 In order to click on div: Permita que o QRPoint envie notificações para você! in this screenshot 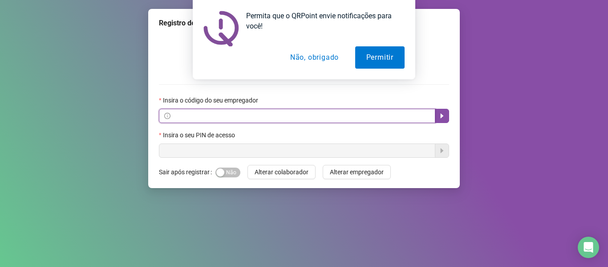, I will do `click(322, 21)`.